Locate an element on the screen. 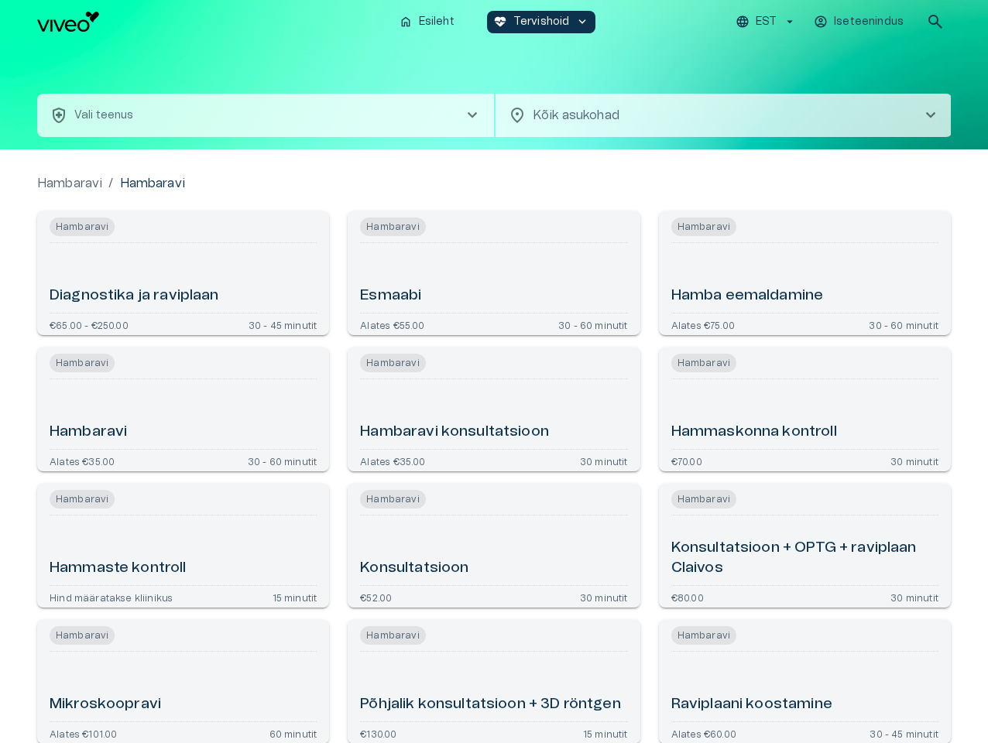 Image resolution: width=988 pixels, height=743 pixels. p: Iseteenindus is located at coordinates (869, 22).